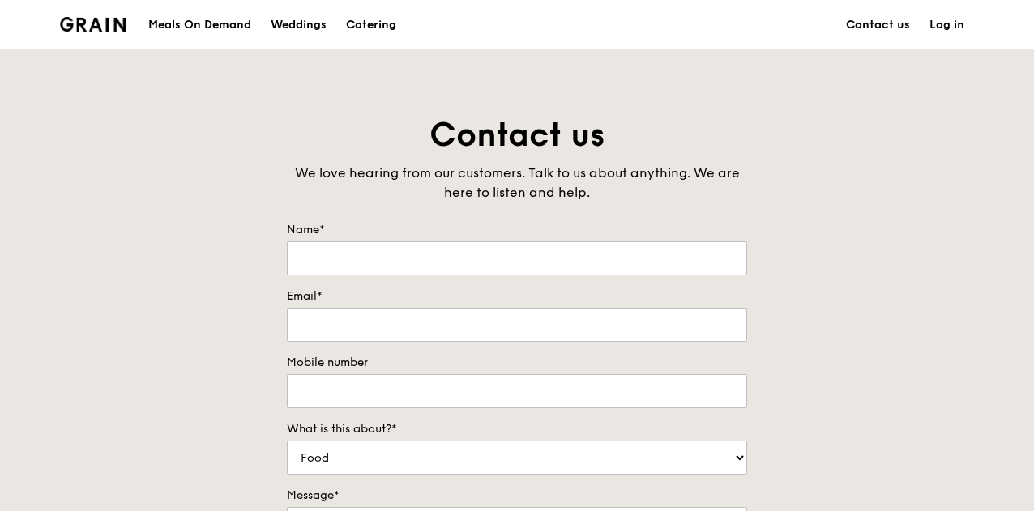 This screenshot has width=1034, height=511. I want to click on label: Mobile number, so click(517, 363).